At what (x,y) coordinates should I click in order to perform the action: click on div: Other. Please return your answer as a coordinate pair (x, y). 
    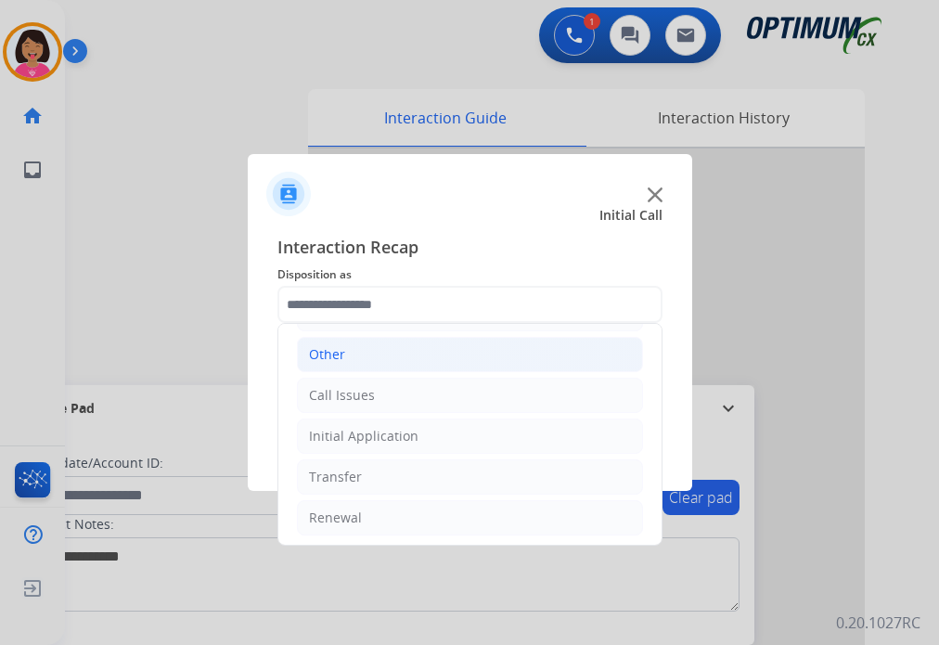
    Looking at the image, I should click on (327, 354).